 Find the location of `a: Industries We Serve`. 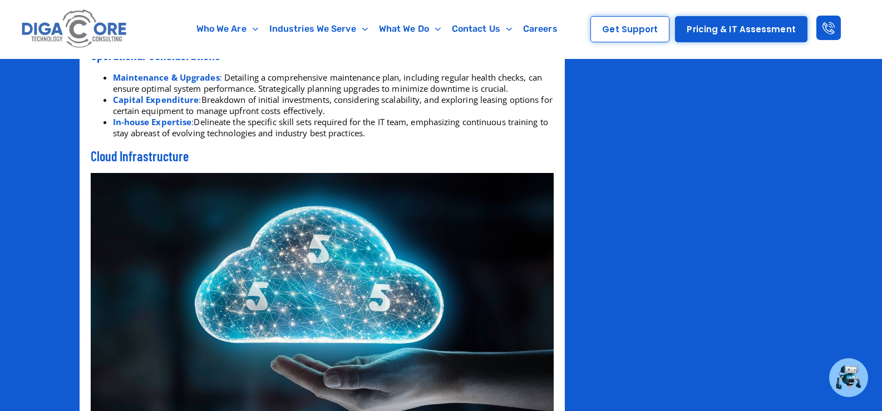

a: Industries We Serve is located at coordinates (318, 29).